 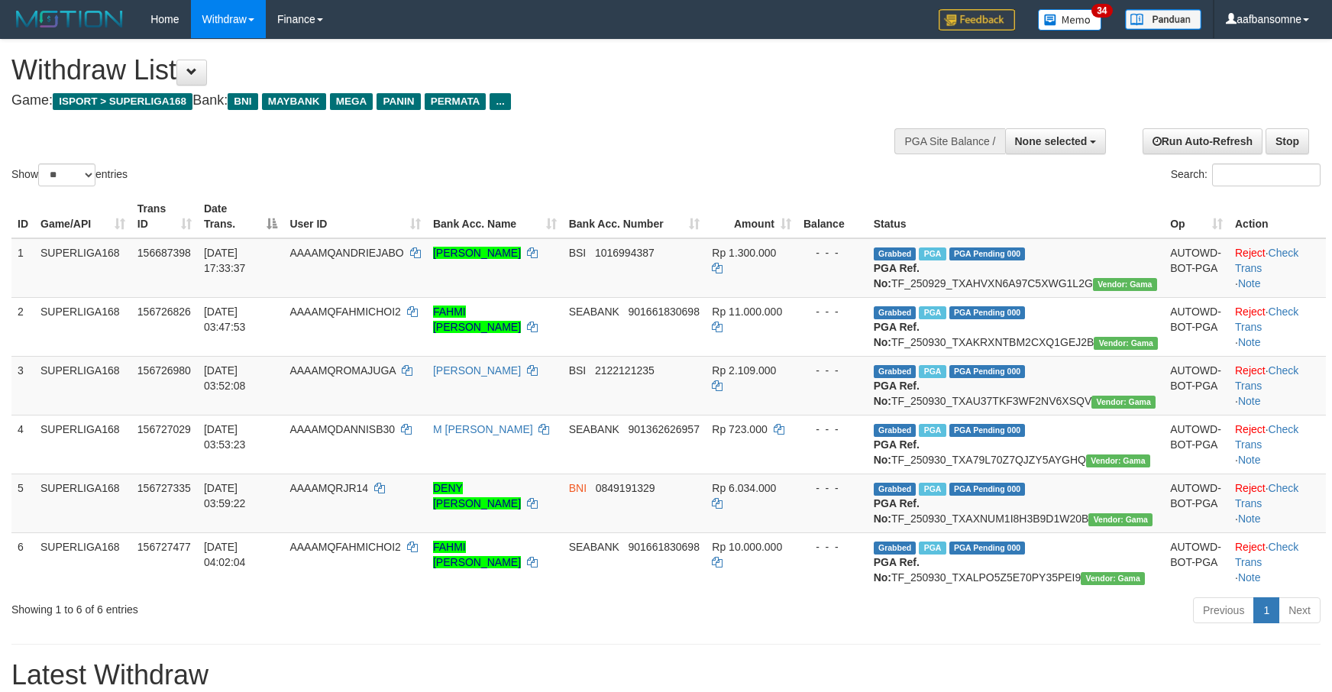 What do you see at coordinates (164, 216) in the screenshot?
I see `th: Trans ID: activate to sort column ascending` at bounding box center [164, 216].